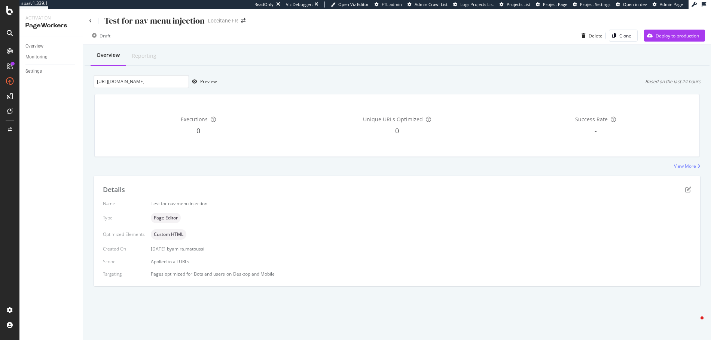 The height and width of the screenshot is (340, 711). What do you see at coordinates (625, 36) in the screenshot?
I see `div: Clone` at bounding box center [625, 36].